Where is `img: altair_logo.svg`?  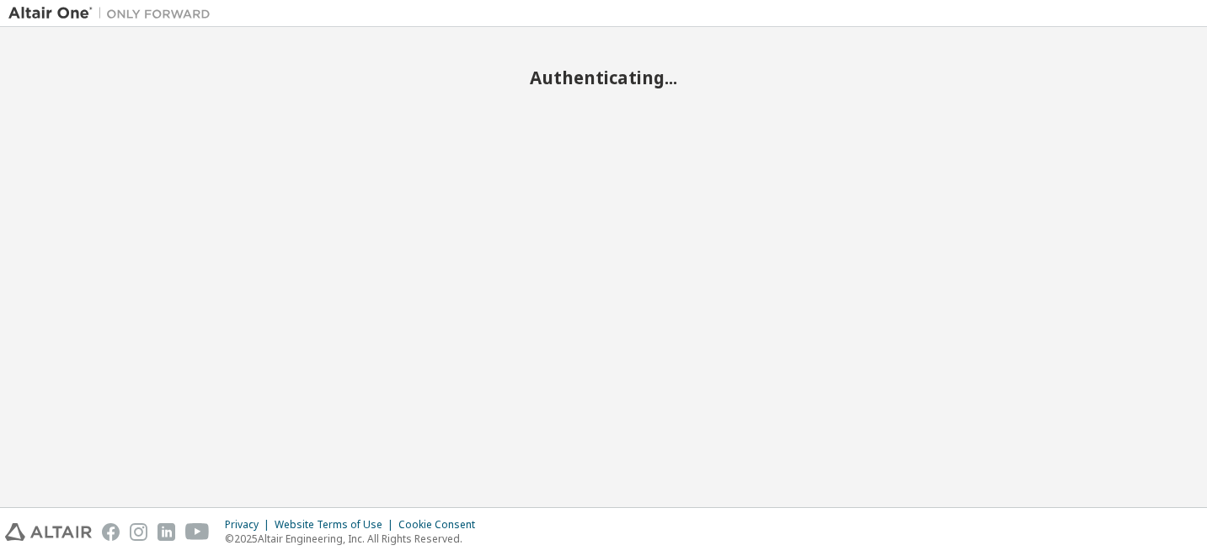 img: altair_logo.svg is located at coordinates (48, 531).